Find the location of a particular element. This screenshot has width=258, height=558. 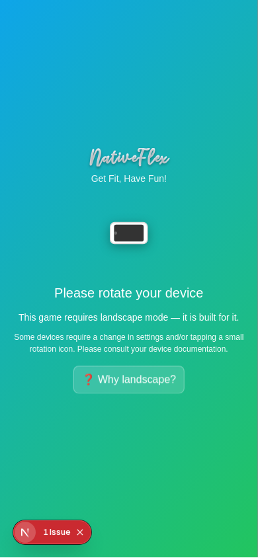

p: This game requires landscape mode — it is built for it. is located at coordinates (129, 318).